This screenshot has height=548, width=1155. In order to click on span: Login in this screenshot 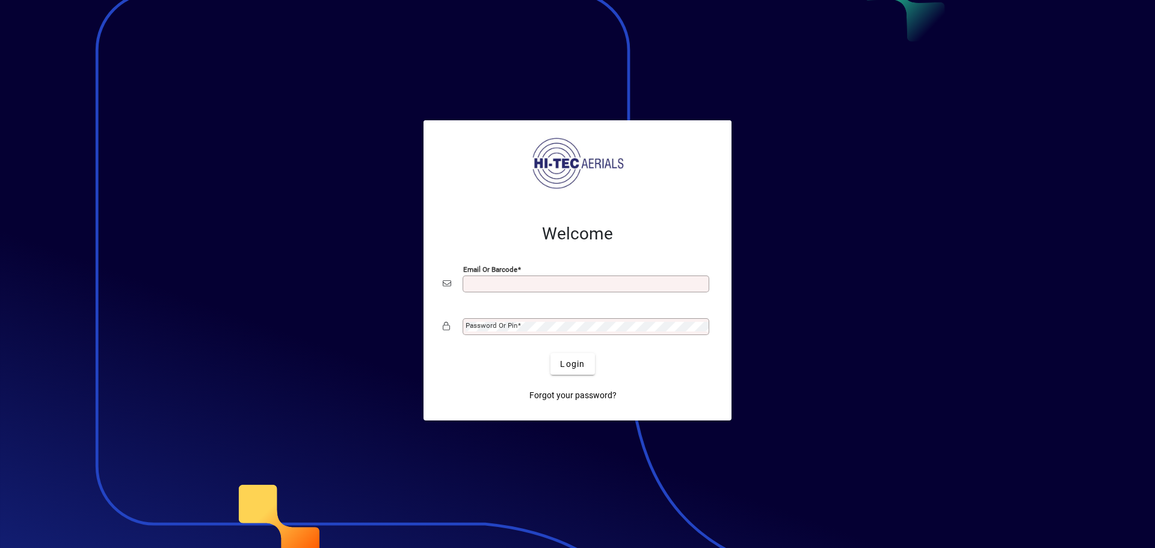, I will do `click(572, 364)`.